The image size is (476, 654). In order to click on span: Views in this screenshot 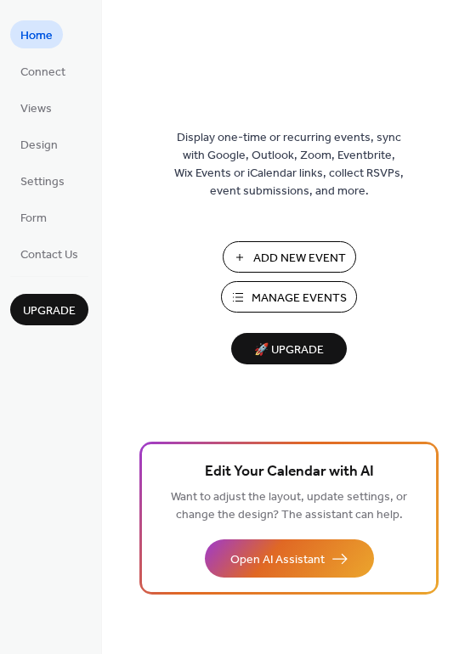, I will do `click(36, 109)`.